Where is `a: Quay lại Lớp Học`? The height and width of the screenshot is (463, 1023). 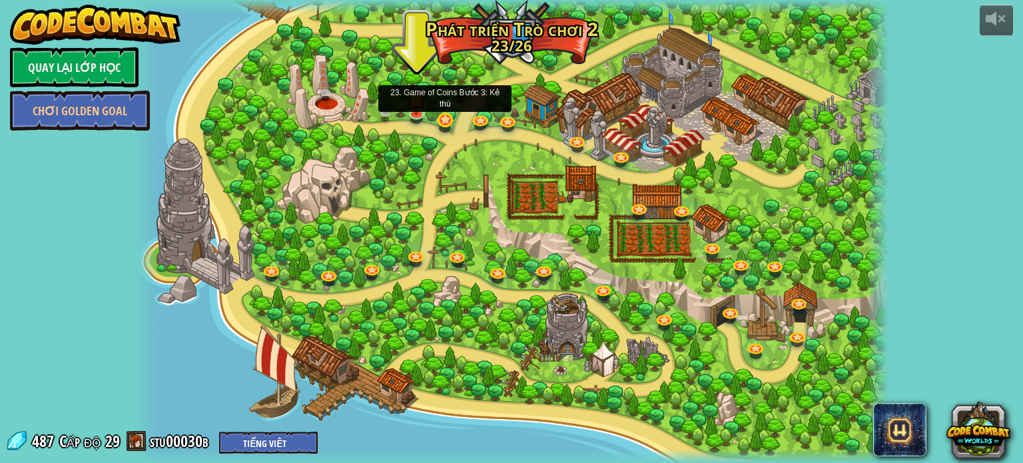 a: Quay lại Lớp Học is located at coordinates (74, 67).